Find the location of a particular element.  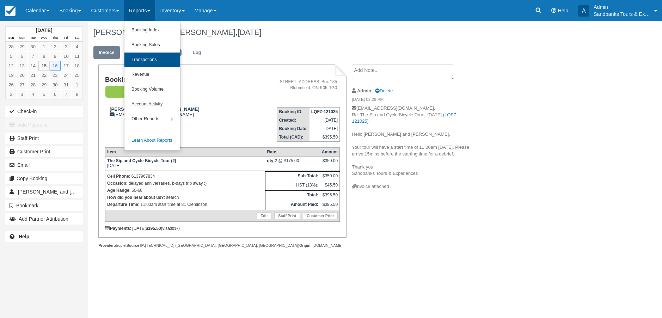

a: Booking Sales is located at coordinates (152, 45).